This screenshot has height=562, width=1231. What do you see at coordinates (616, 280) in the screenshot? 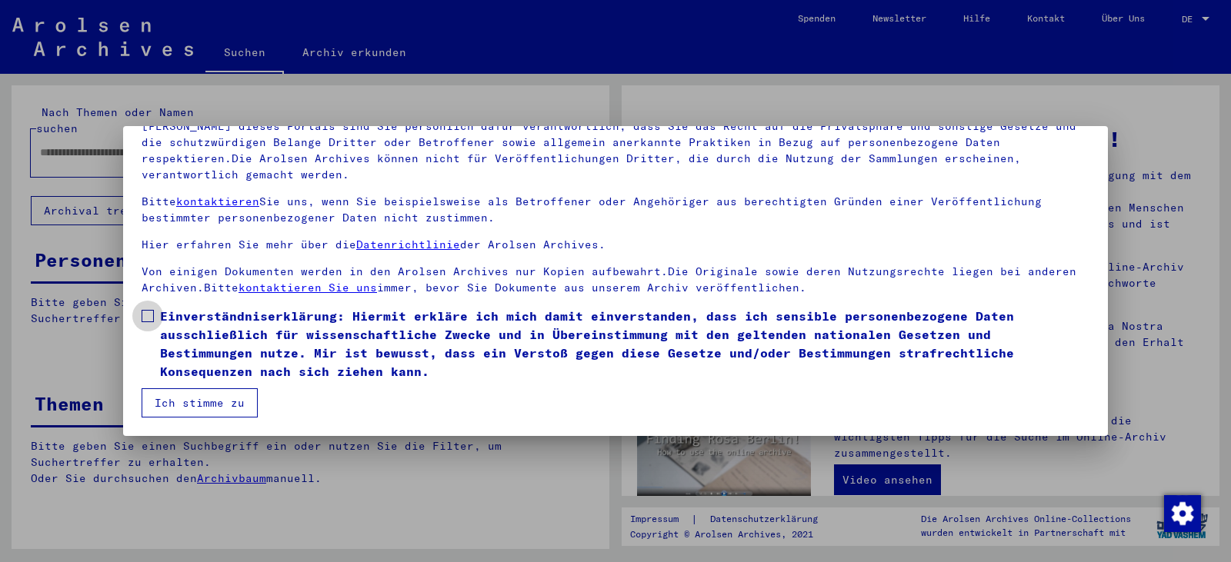
I see `p: Von einigen Dokumenten werden in den Arolsen Archives nur Kopien aufbewahrt.Die Originale sowie d...` at bounding box center [616, 280].